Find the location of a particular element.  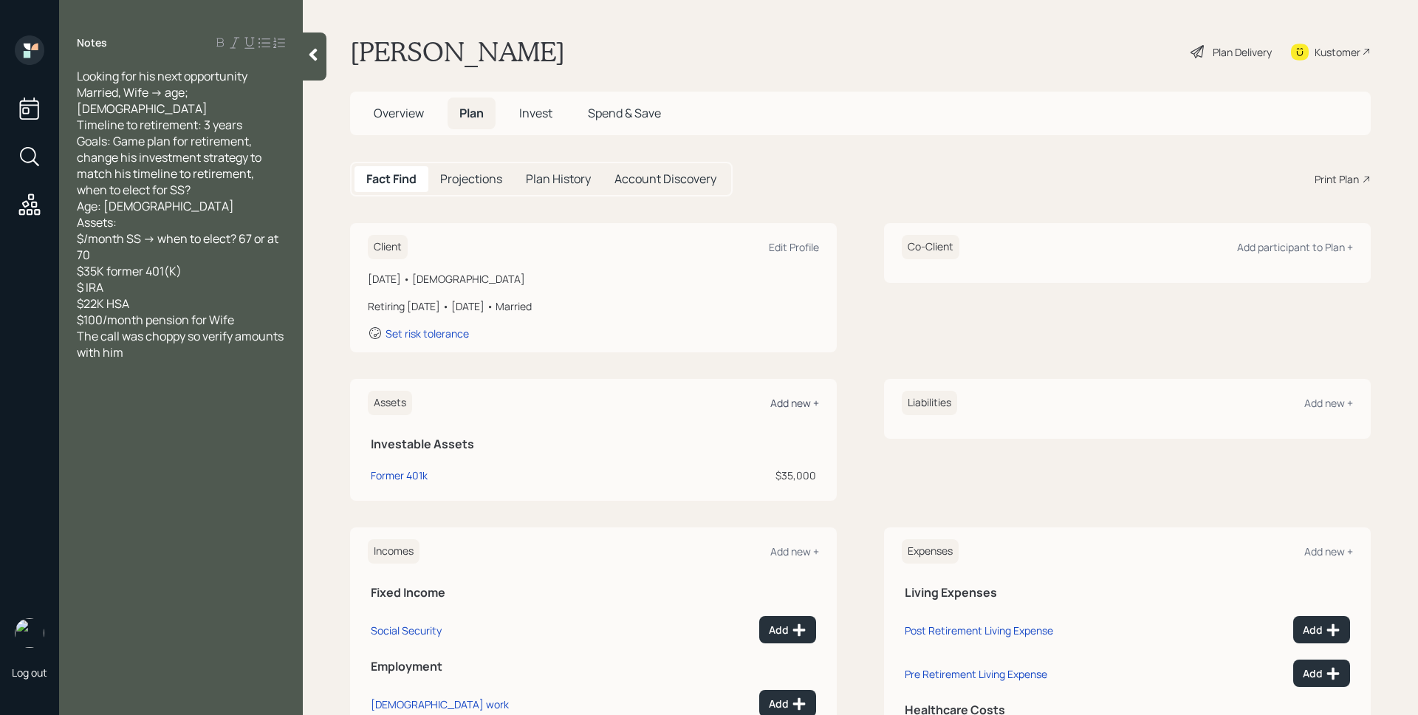

h5: Account Discovery is located at coordinates (665, 179).